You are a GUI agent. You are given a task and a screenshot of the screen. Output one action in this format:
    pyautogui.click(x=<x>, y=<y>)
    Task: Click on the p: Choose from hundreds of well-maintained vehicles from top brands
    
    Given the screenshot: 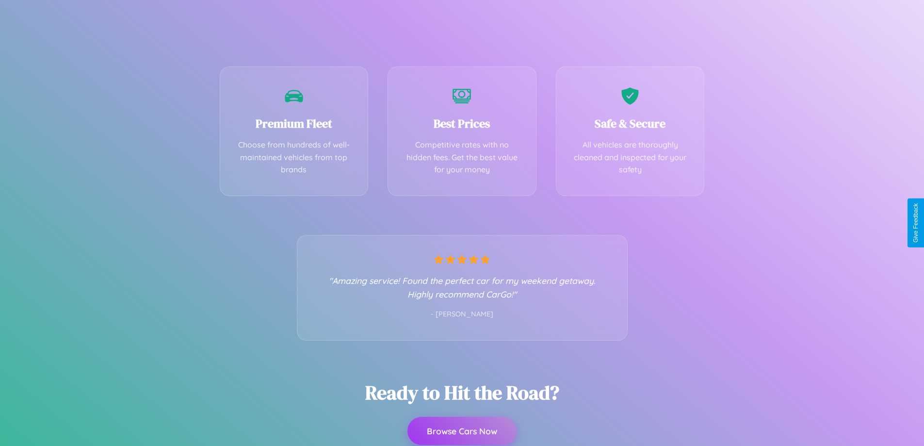 What is the action you would take?
    pyautogui.click(x=294, y=157)
    